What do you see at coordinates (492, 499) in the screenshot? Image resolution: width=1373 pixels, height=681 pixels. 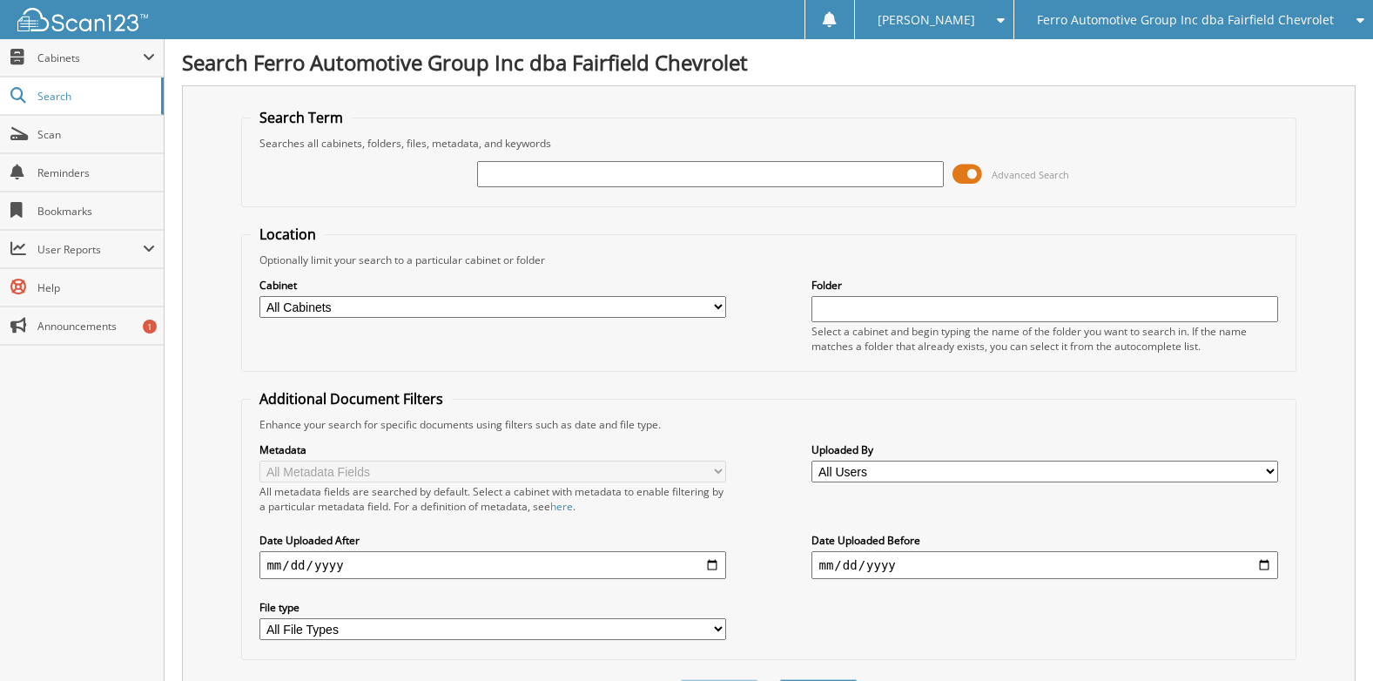 I see `div: All metadata fields are searched by default. Select a cabinet with metadata to enable filtering b...` at bounding box center [492, 499].